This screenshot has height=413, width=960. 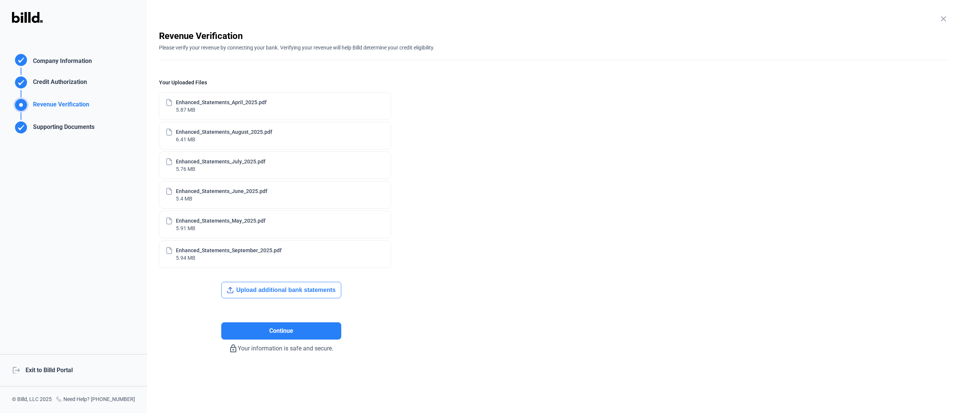 What do you see at coordinates (553, 46) in the screenshot?
I see `div: Please verify your revenue by connecting your bank. Verifying your revenue will help Billd determ...` at bounding box center [553, 46].